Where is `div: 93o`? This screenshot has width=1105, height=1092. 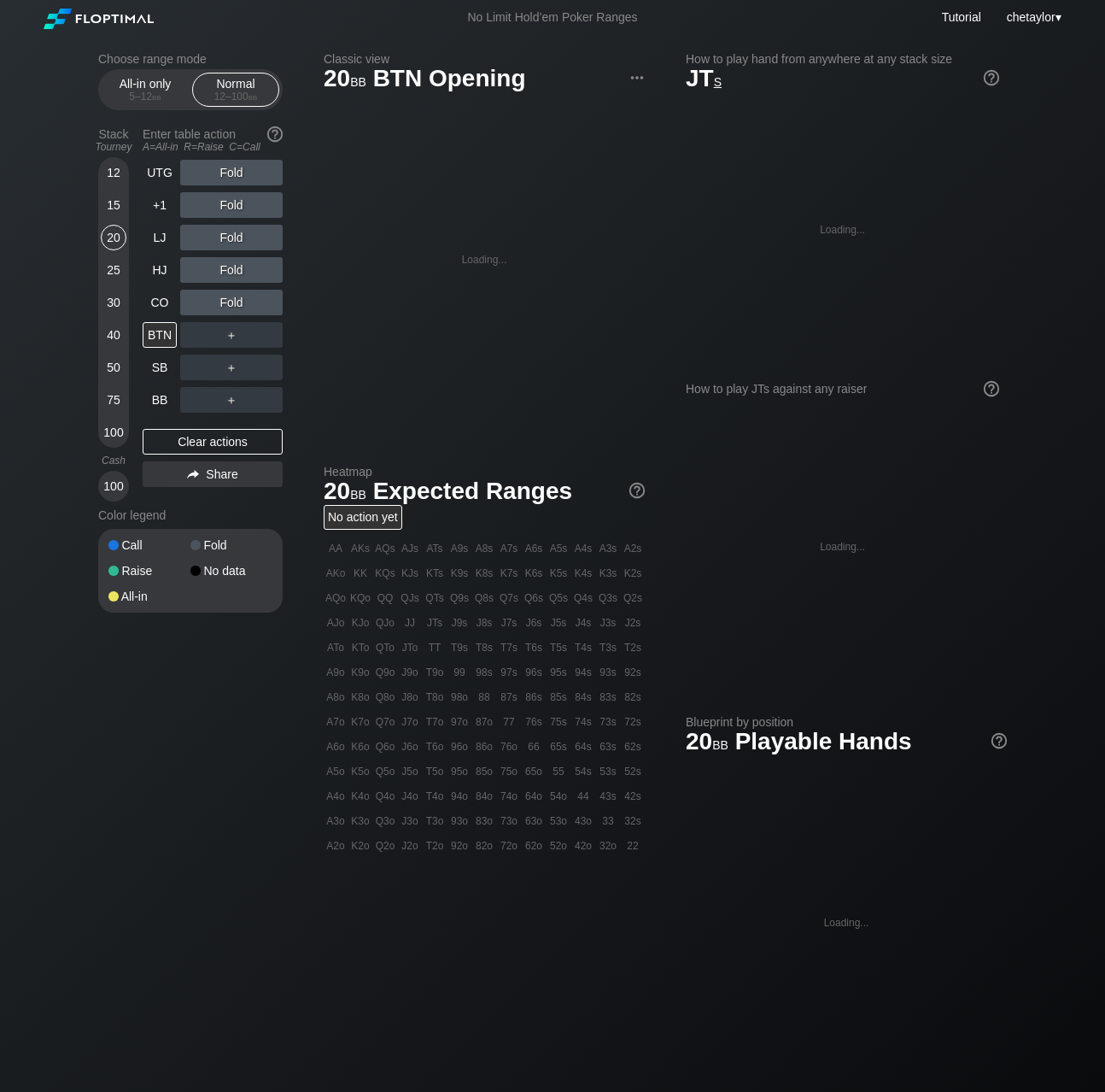
div: 93o is located at coordinates (459, 821).